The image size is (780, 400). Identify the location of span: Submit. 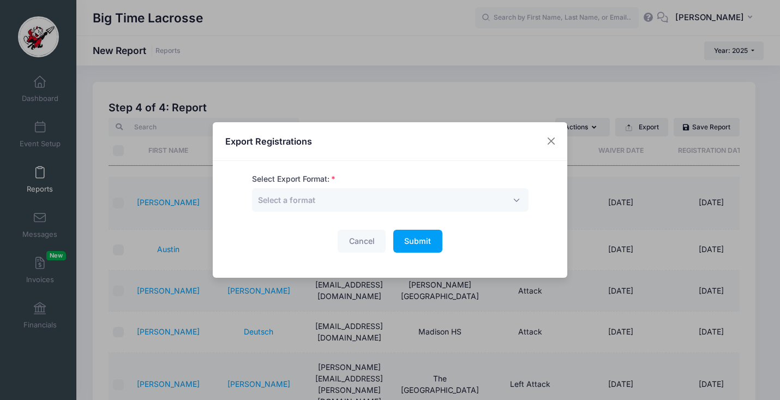
(417, 240).